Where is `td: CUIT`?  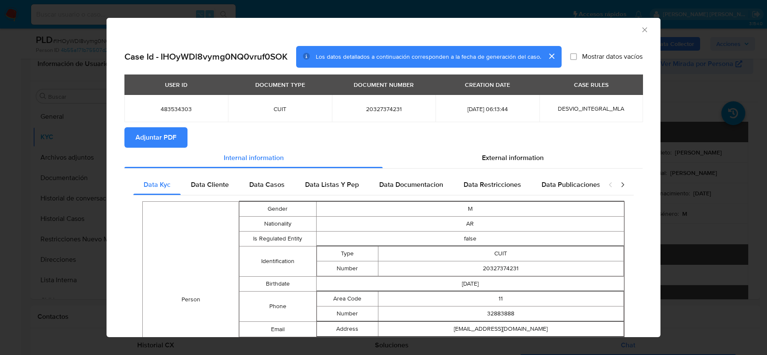
td: CUIT is located at coordinates (501, 254).